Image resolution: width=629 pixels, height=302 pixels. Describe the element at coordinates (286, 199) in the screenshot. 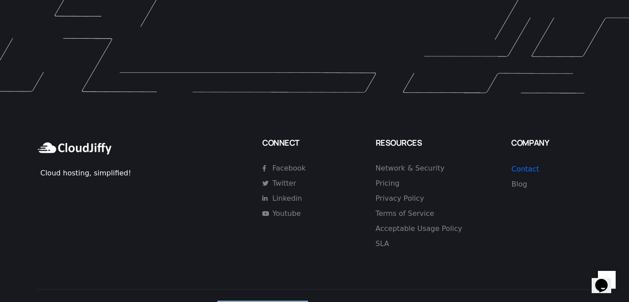

I see `span: Linkedin` at that location.